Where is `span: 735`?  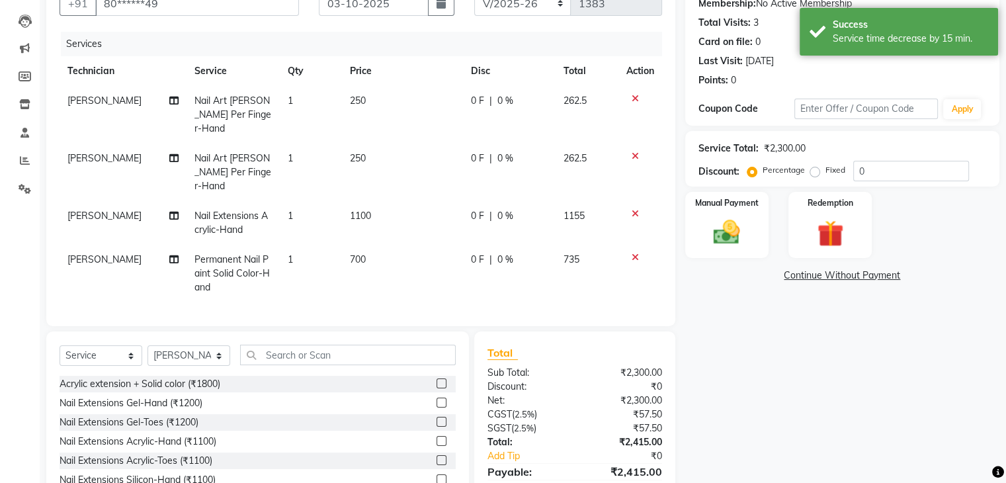
span: 735 is located at coordinates (571, 259).